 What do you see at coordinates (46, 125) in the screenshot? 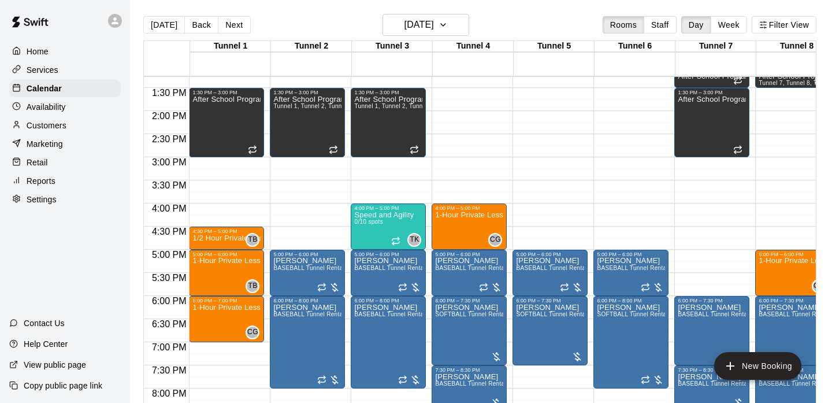
I see `p: Customers` at bounding box center [46, 125].